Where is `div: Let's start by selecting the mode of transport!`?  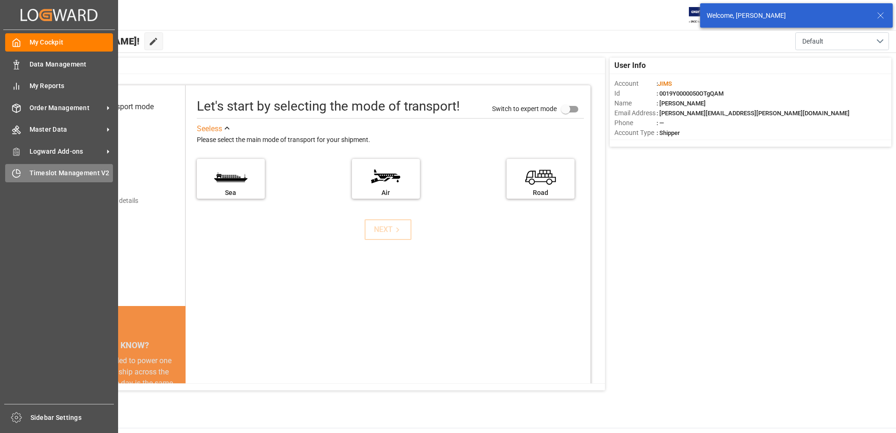 div: Let's start by selecting the mode of transport! is located at coordinates (328, 106).